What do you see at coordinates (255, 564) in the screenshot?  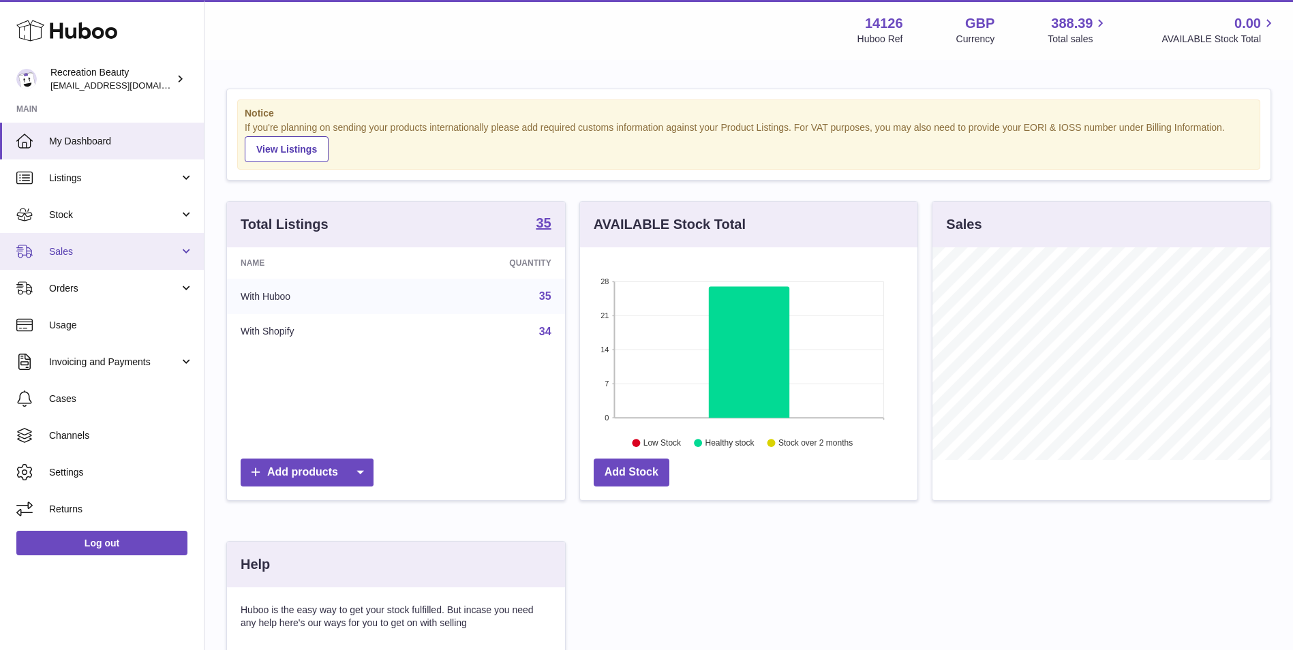 I see `h3: Help` at bounding box center [255, 564].